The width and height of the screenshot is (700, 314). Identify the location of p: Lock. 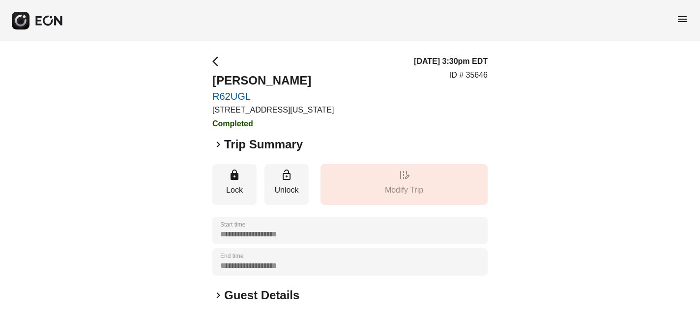
(235, 190).